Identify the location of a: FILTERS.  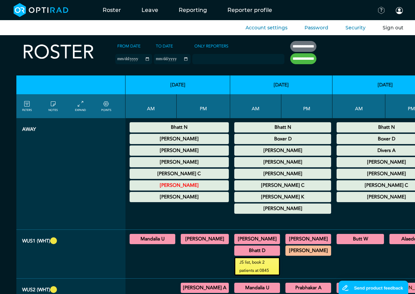
(27, 106).